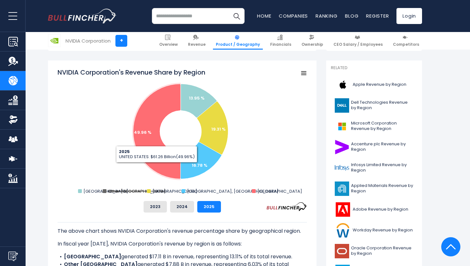 The width and height of the screenshot is (470, 266). What do you see at coordinates (343, 84) in the screenshot?
I see `img: AAPL logo` at bounding box center [343, 84].